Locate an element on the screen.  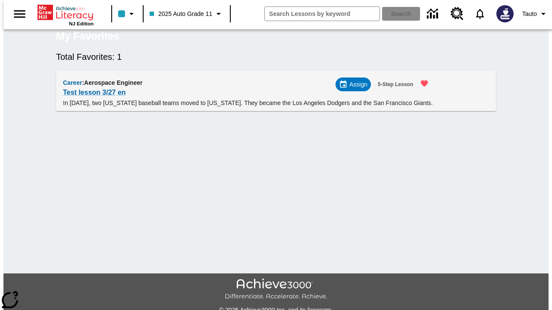
button: Open side menu is located at coordinates (19, 14).